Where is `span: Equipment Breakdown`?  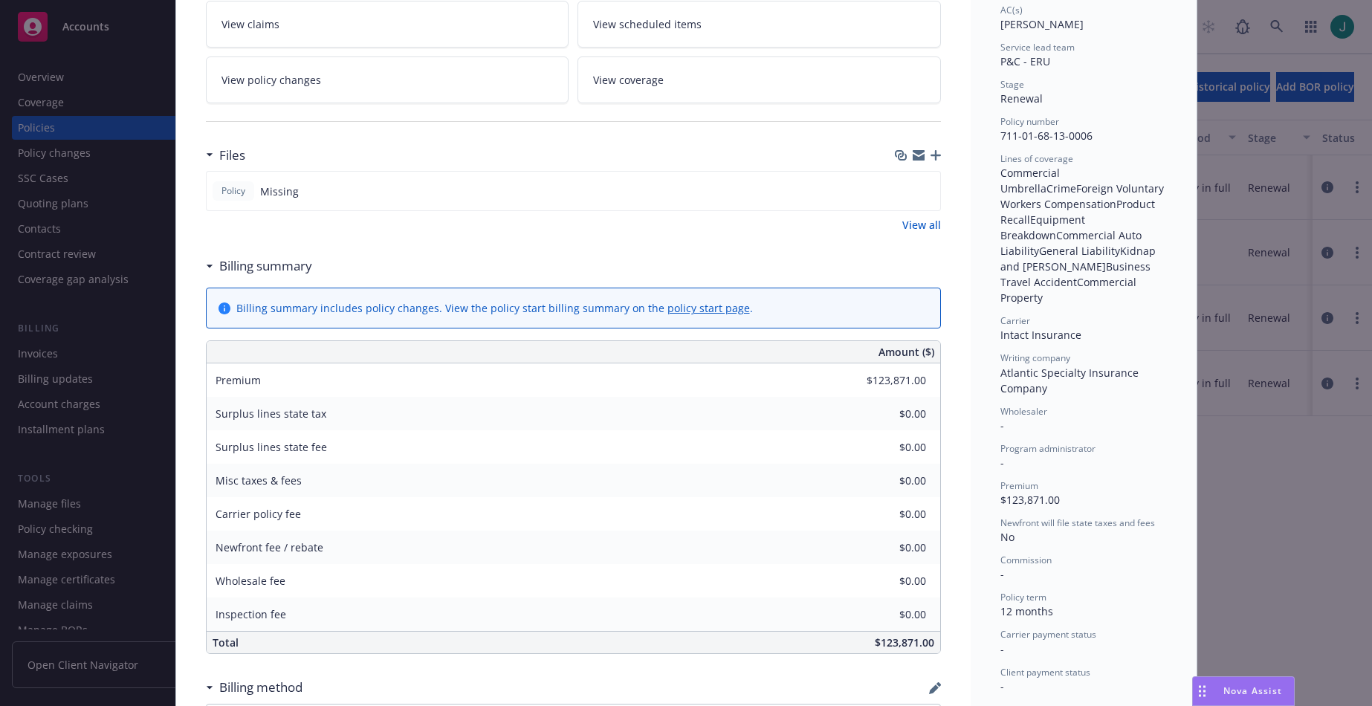
span: Equipment Breakdown is located at coordinates (1044, 227).